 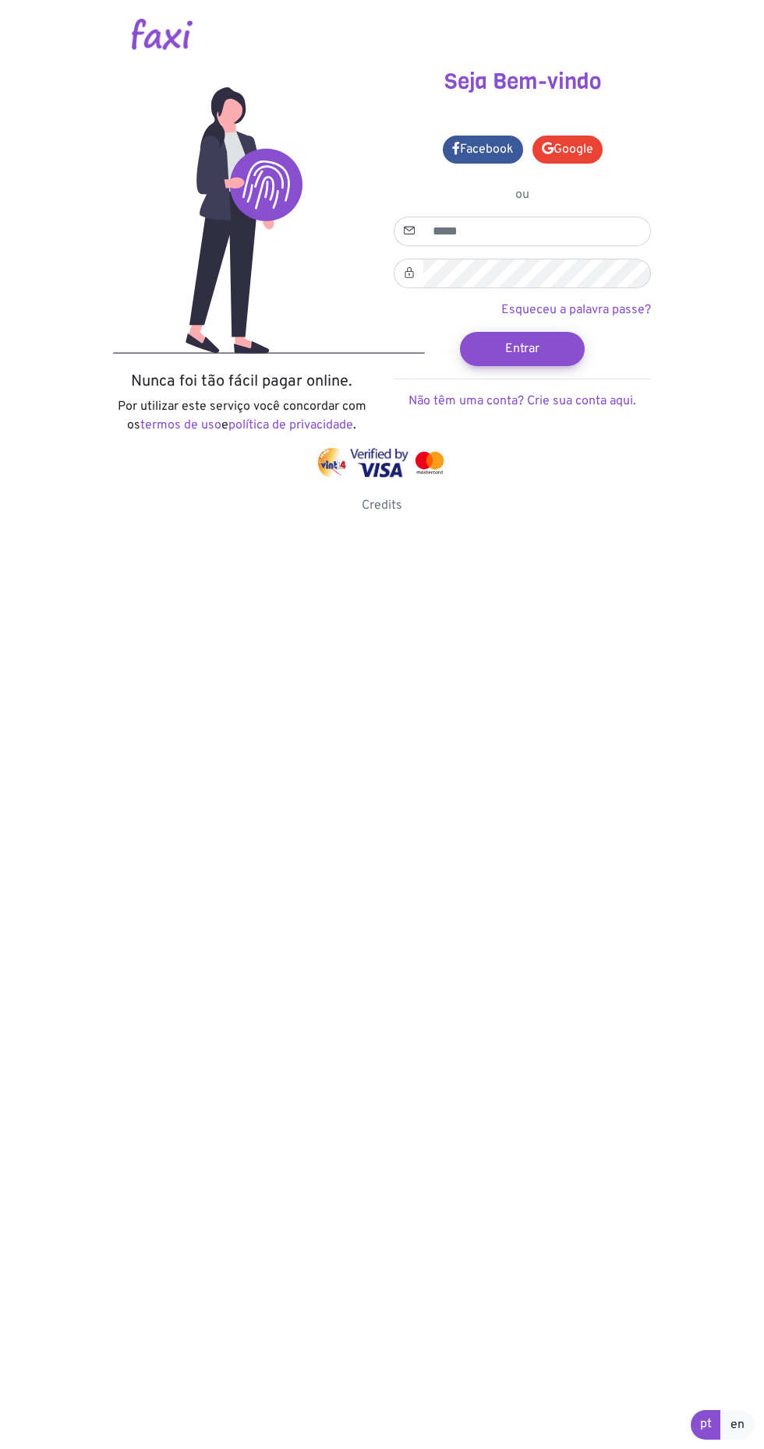 What do you see at coordinates (332, 463) in the screenshot?
I see `img: vinti4` at bounding box center [332, 463].